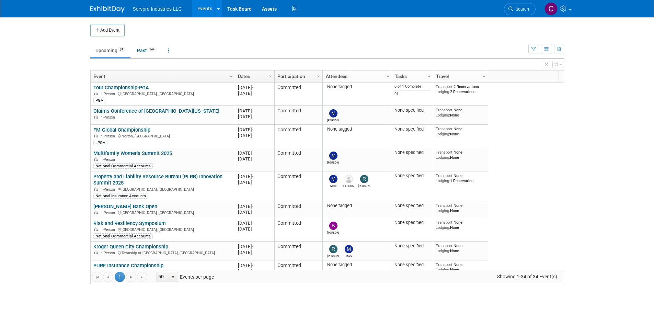  I want to click on a: Go to the last page, so click(142, 277).